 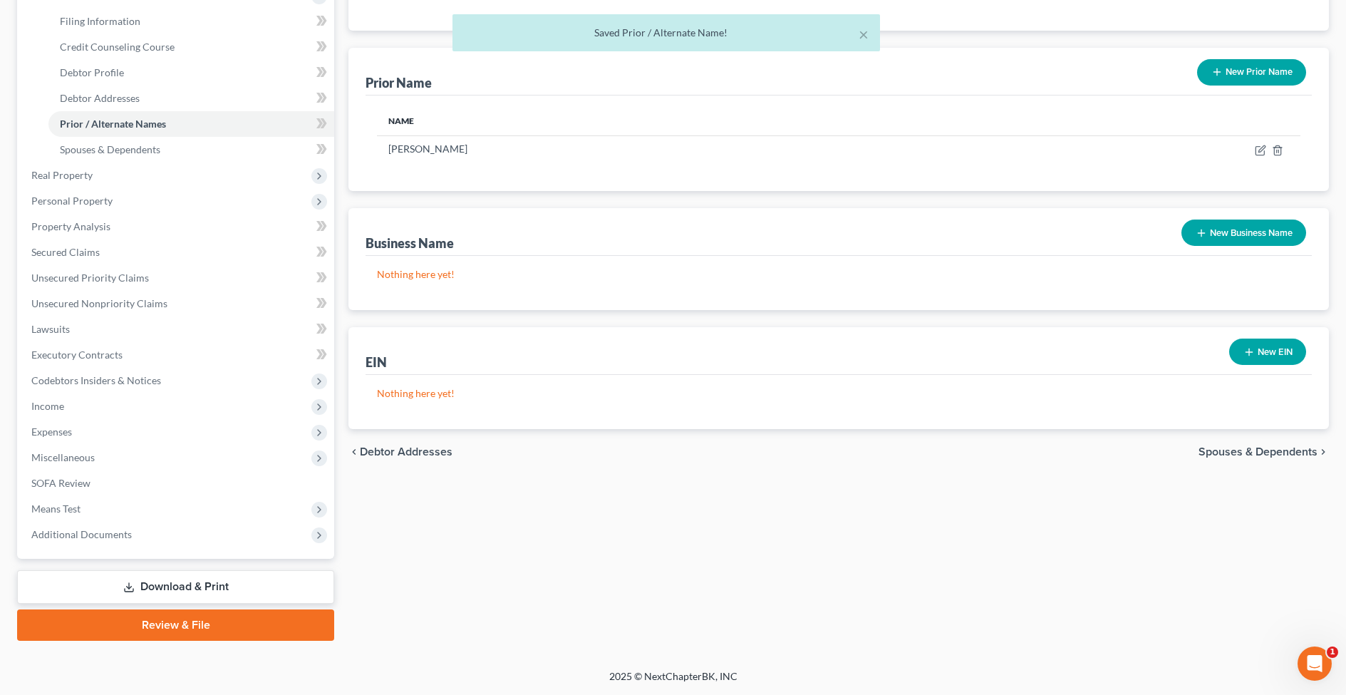 What do you see at coordinates (354, 452) in the screenshot?
I see `i: chevron_left` at bounding box center [354, 452].